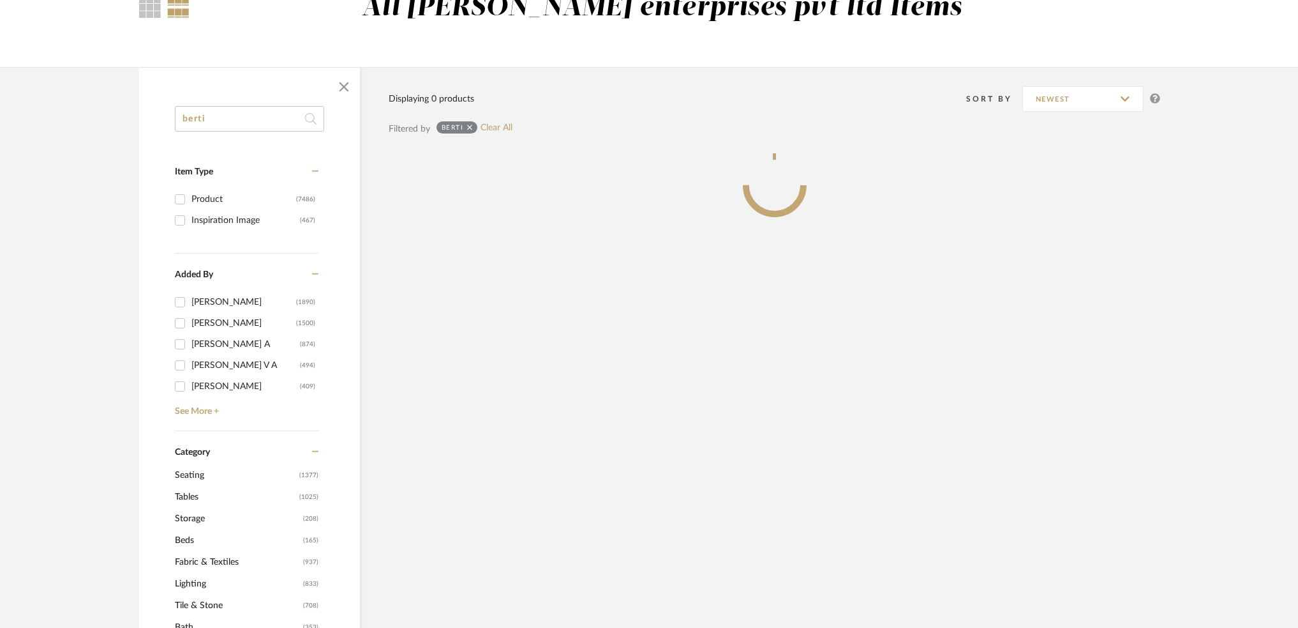 Image resolution: width=1298 pixels, height=628 pixels. What do you see at coordinates (237, 562) in the screenshot?
I see `span: Fabric & Textiles` at bounding box center [237, 562].